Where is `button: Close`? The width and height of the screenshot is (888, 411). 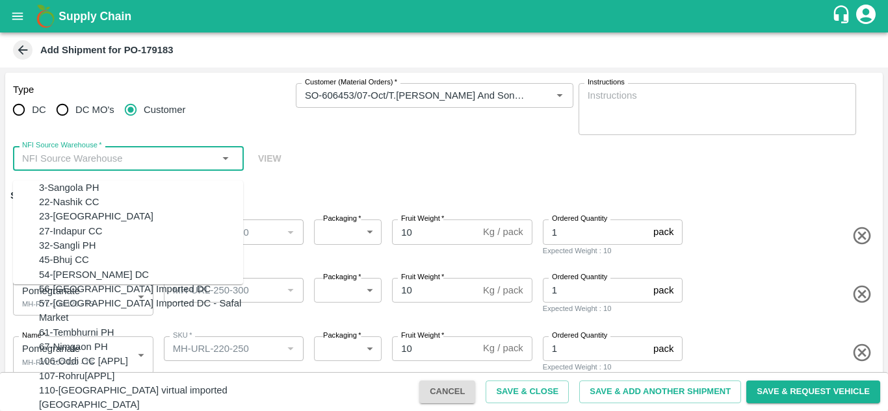
button: Close is located at coordinates (225, 159).